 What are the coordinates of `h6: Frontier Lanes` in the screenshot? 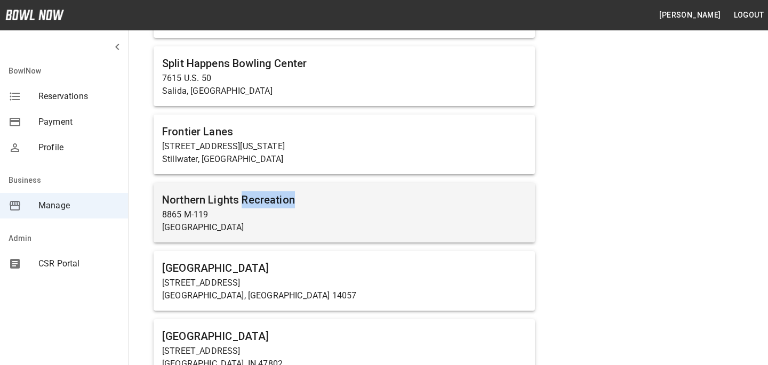 It's located at (344, 132).